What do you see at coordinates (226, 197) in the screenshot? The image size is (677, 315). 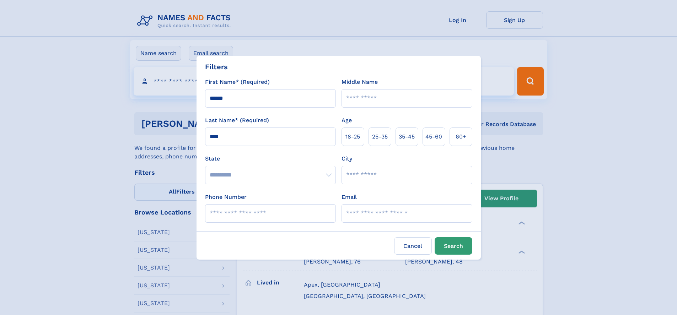 I see `label: Phone Number` at bounding box center [226, 197].